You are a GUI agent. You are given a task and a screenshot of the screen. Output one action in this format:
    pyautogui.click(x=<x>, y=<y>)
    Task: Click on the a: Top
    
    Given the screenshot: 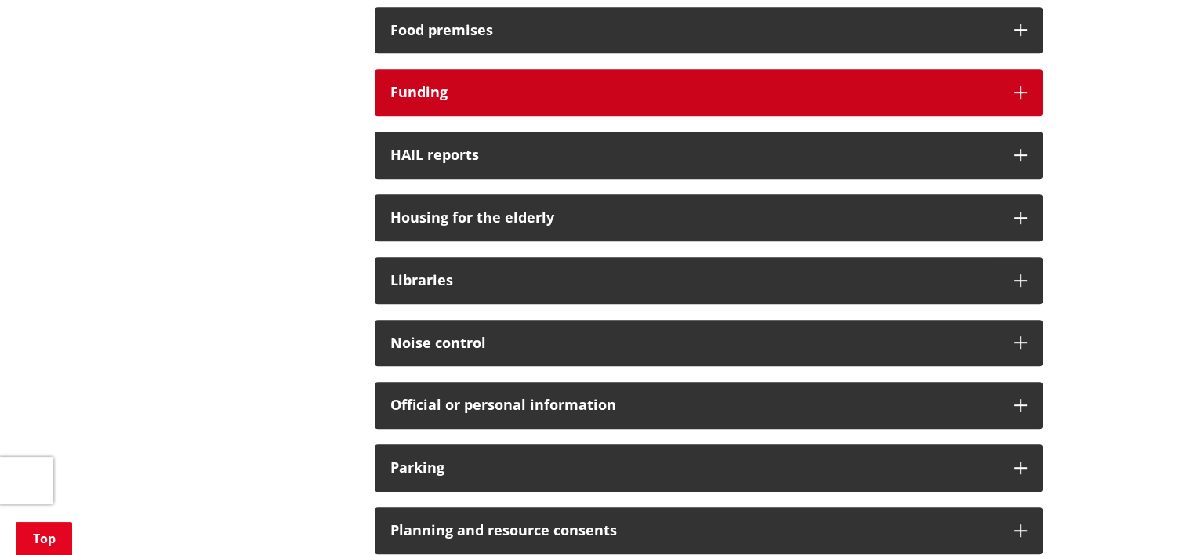 What is the action you would take?
    pyautogui.click(x=44, y=538)
    